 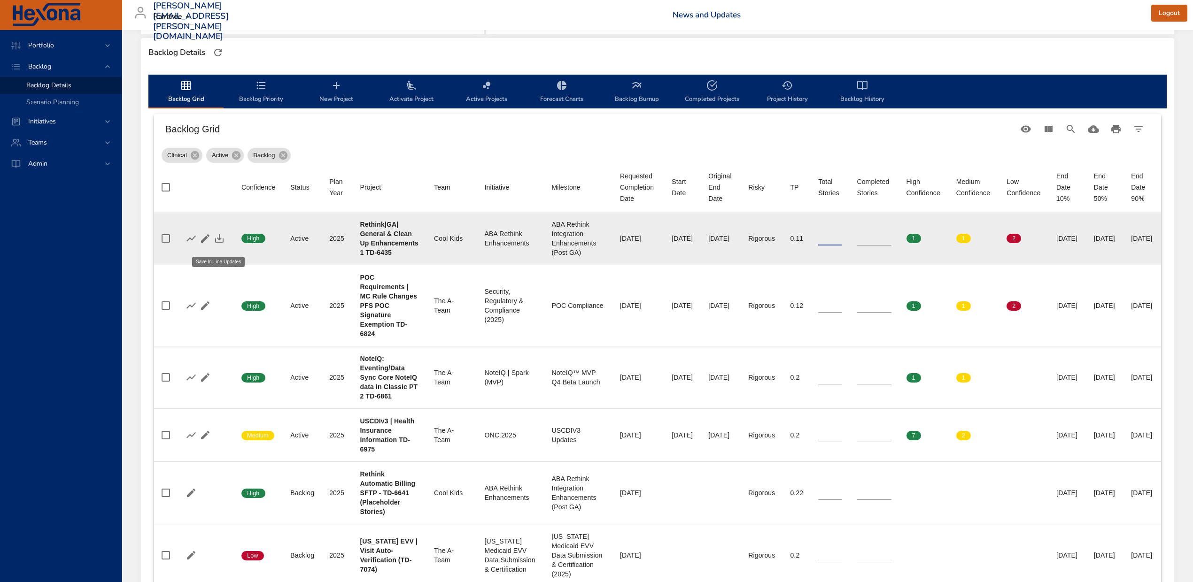 What do you see at coordinates (1026, 129) in the screenshot?
I see `button: Standard Views` at bounding box center [1026, 129].